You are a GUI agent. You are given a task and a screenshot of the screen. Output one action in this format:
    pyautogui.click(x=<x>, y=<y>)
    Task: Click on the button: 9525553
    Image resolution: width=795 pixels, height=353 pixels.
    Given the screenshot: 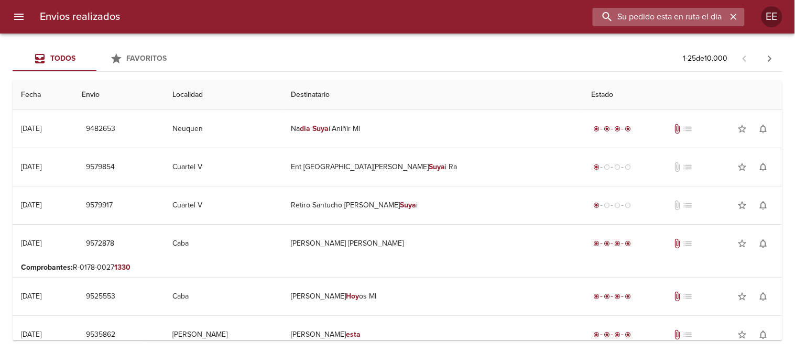 What is the action you would take?
    pyautogui.click(x=101, y=296)
    